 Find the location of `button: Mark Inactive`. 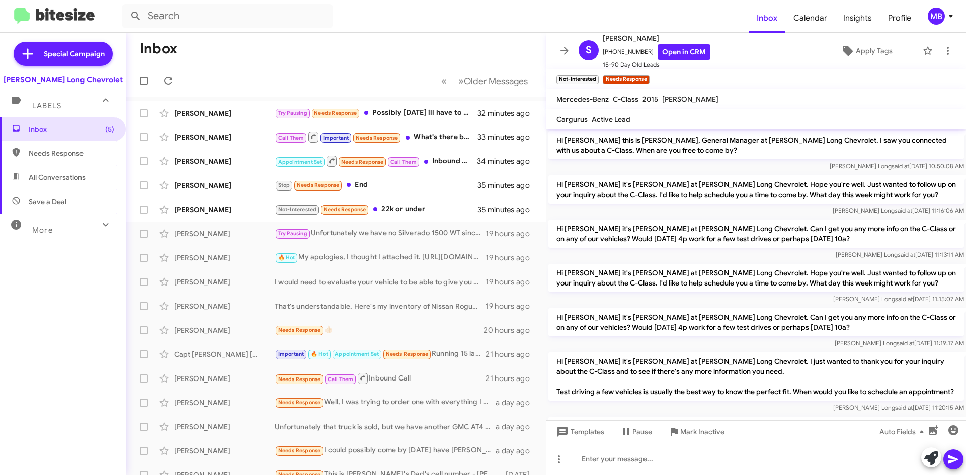

button: Mark Inactive is located at coordinates (696, 432).